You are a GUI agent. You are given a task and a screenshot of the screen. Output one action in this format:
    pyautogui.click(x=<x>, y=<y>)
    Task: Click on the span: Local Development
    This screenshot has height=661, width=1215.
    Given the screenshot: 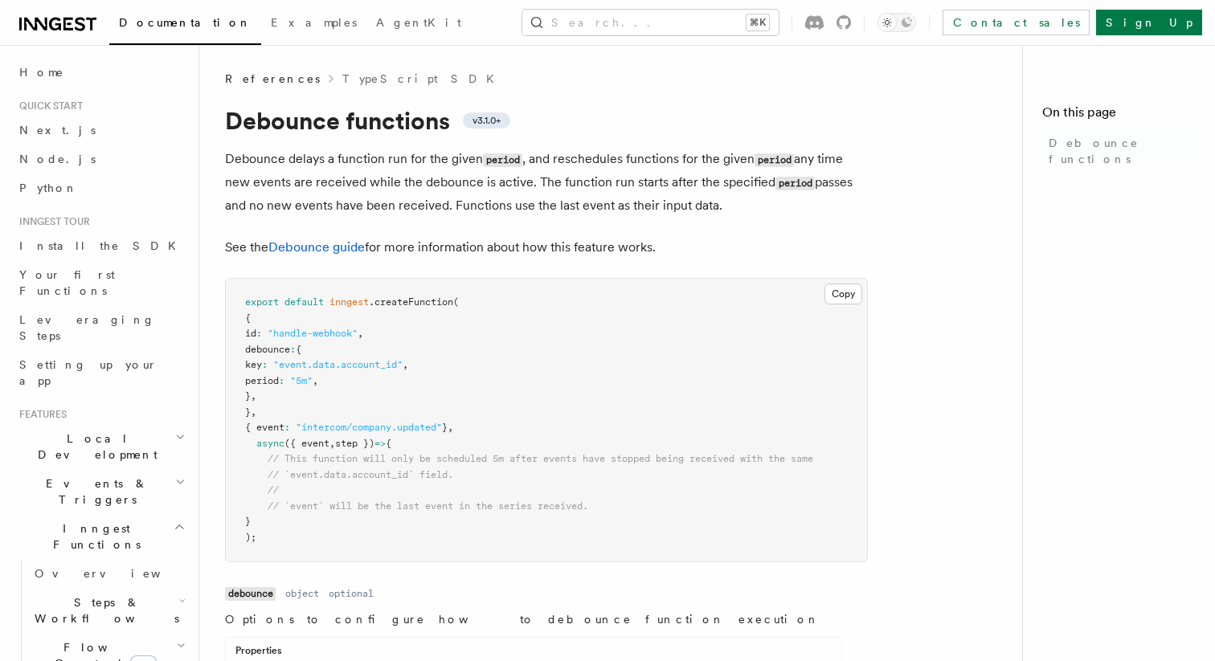 What is the action you would take?
    pyautogui.click(x=94, y=447)
    